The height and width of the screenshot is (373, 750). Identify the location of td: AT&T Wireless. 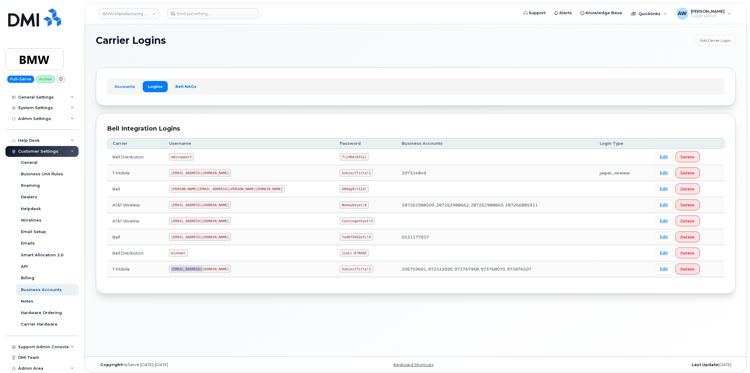
(135, 205).